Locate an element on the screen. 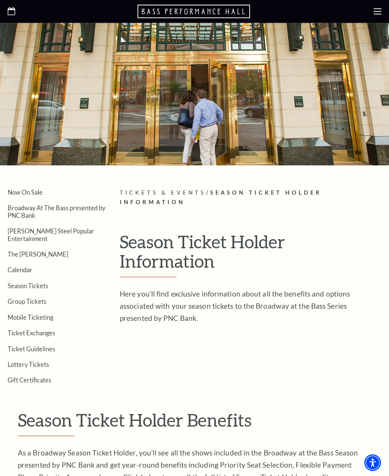  a: Group Tickets is located at coordinates (27, 301).